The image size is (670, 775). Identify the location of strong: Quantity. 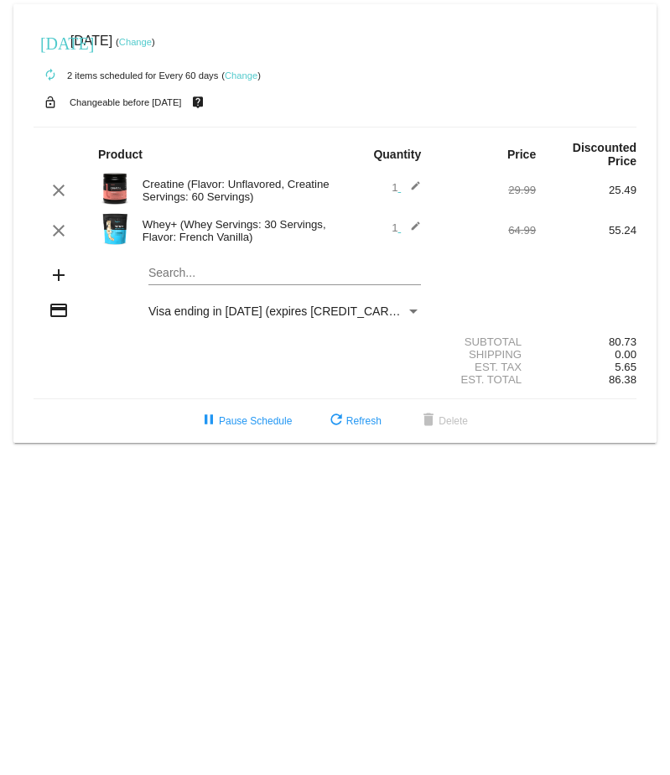
(397, 154).